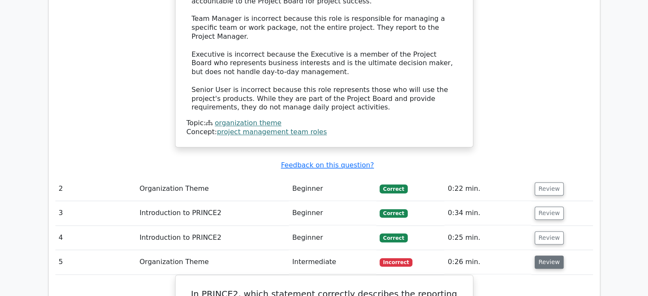  What do you see at coordinates (488, 238) in the screenshot?
I see `td: 0:25 min.` at bounding box center [488, 238].